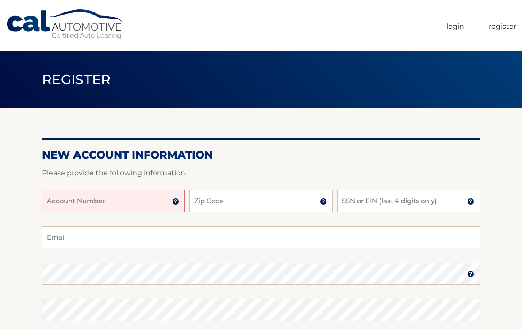 The width and height of the screenshot is (522, 329). What do you see at coordinates (113, 201) in the screenshot?
I see `input: Account Number` at bounding box center [113, 201].